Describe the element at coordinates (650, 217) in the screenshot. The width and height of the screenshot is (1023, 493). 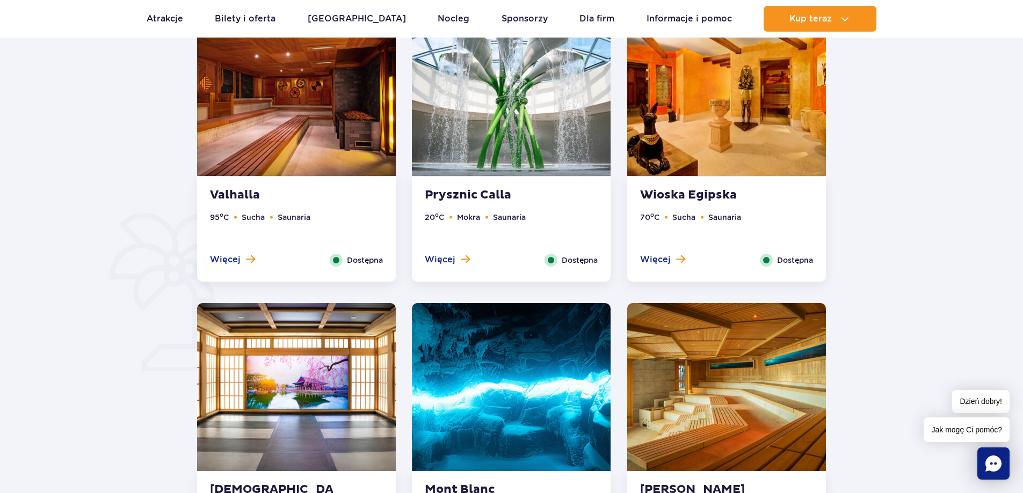
I see `li: 70 C` at that location.